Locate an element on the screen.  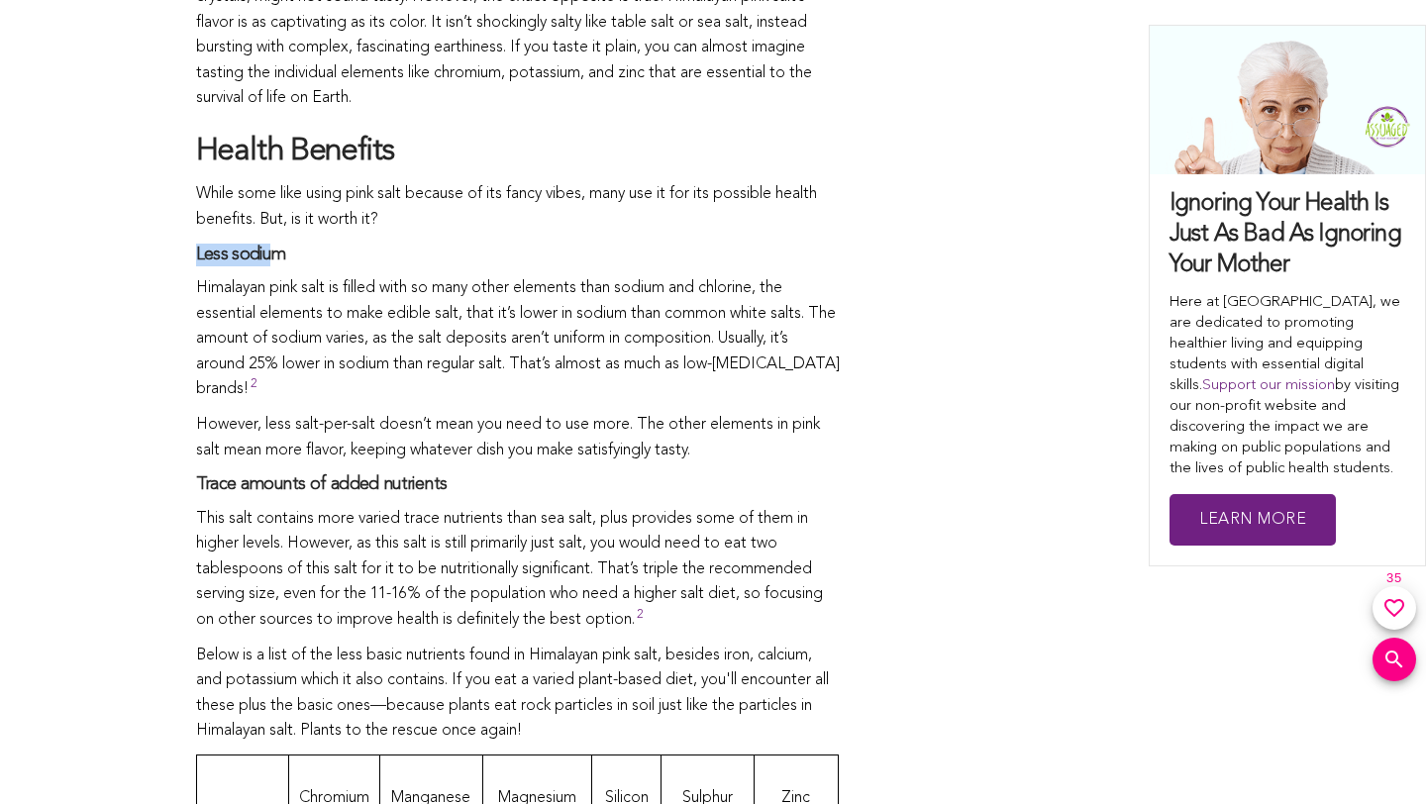
p: This salt contains more varied trace nutrients than sea salt, plus provides some of them in highe... is located at coordinates (518, 570).